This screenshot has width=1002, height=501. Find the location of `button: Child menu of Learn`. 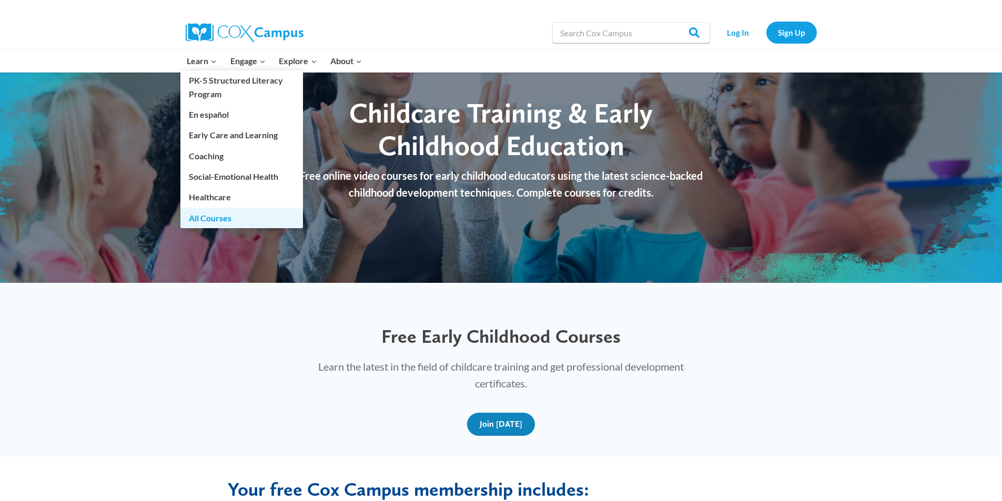

button: Child menu of Learn is located at coordinates (202, 61).